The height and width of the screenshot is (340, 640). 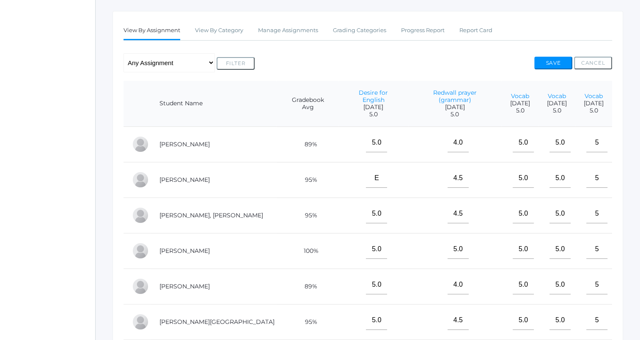 What do you see at coordinates (152, 31) in the screenshot?
I see `a: View By Assignment` at bounding box center [152, 31].